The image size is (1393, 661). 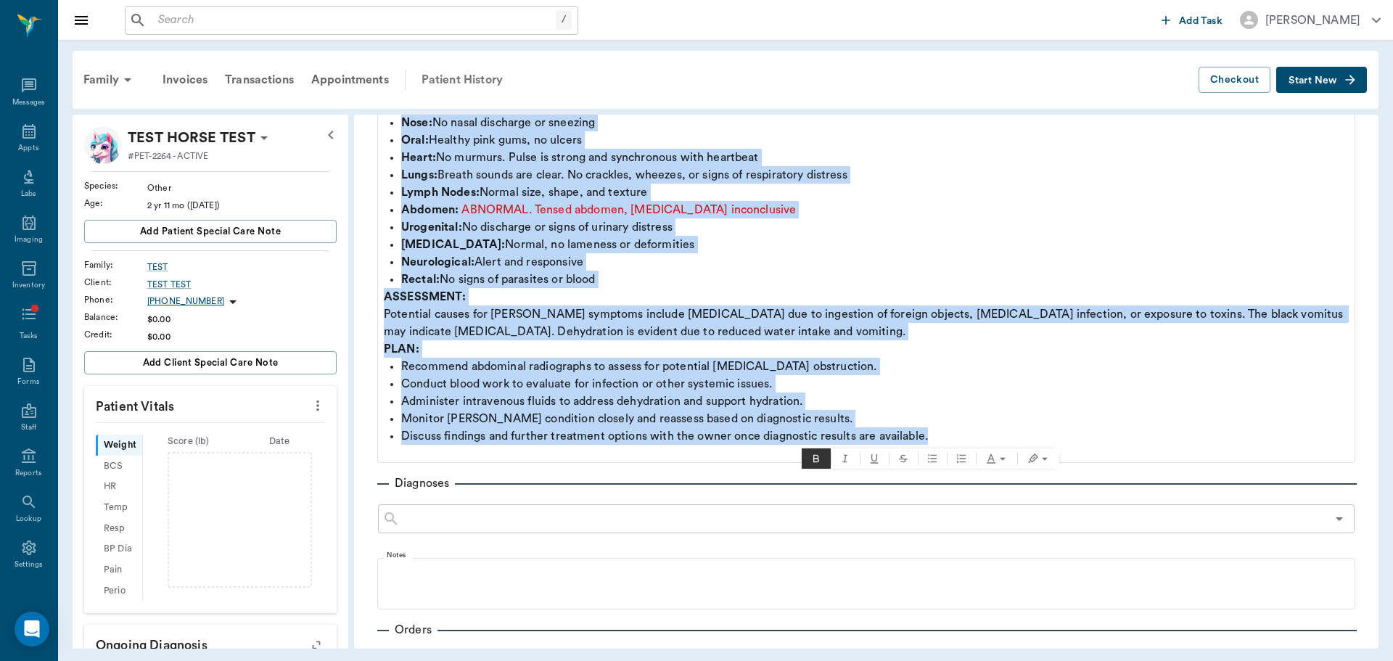 What do you see at coordinates (874, 459) in the screenshot?
I see `button: Underline` at bounding box center [874, 459].